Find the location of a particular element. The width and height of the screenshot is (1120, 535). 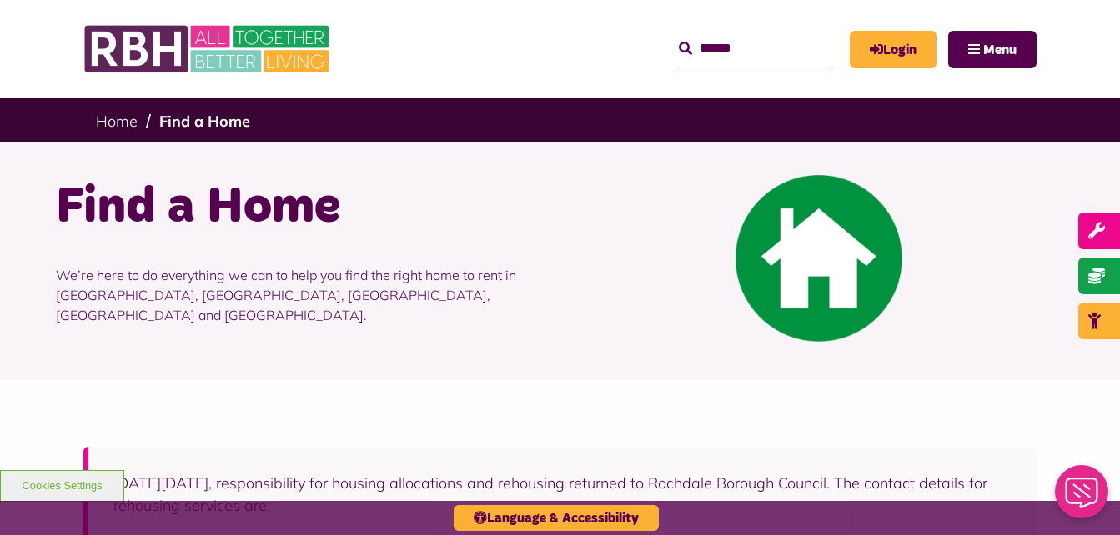

input: Search is located at coordinates (756, 48).